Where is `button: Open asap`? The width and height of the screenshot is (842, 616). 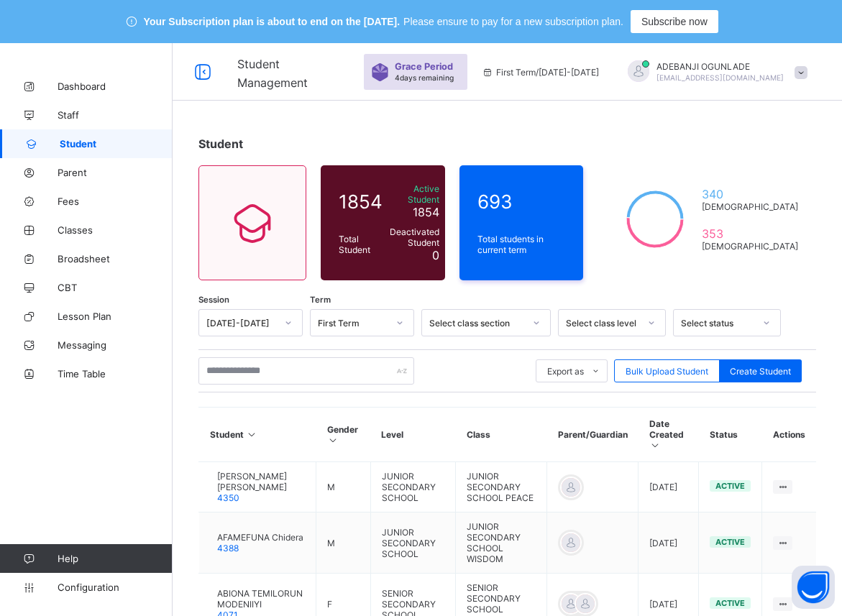 button: Open asap is located at coordinates (813, 587).